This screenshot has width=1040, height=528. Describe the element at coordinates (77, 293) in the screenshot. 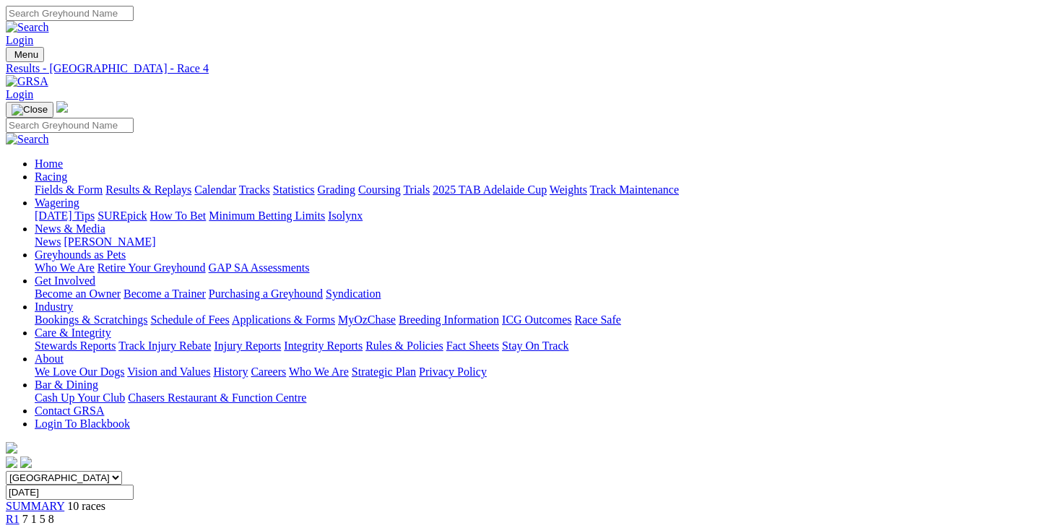

I see `a: Become an Owner` at that location.